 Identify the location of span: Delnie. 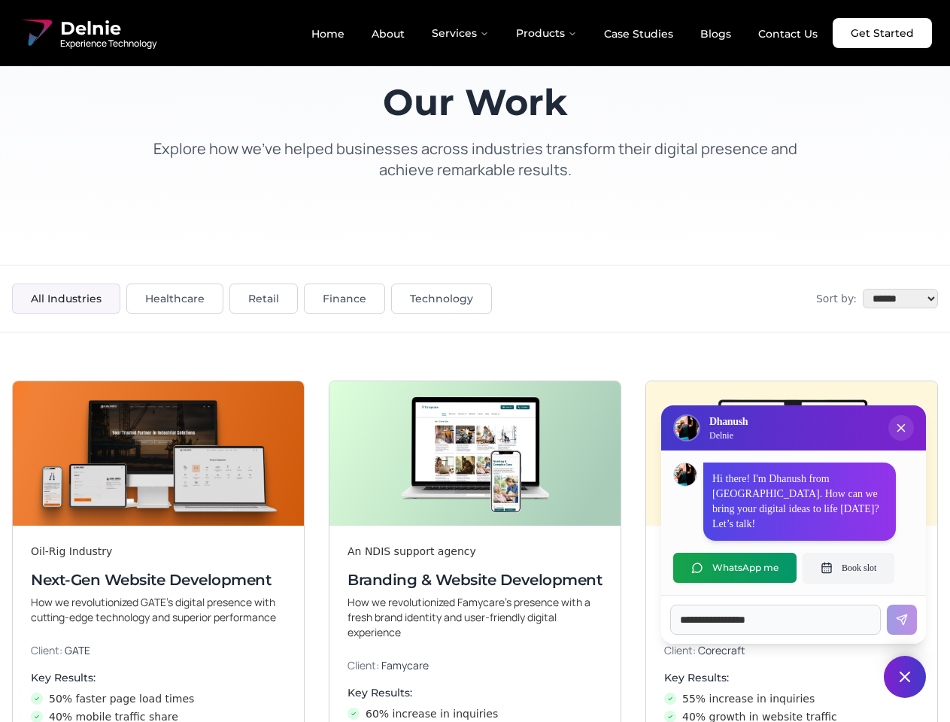
(108, 29).